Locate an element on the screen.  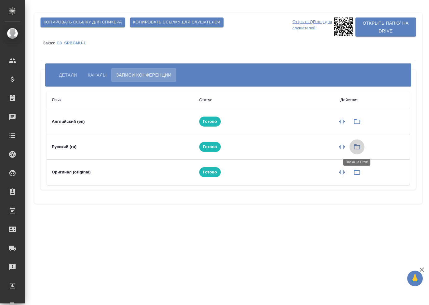
span: Каналы is located at coordinates (97, 75).